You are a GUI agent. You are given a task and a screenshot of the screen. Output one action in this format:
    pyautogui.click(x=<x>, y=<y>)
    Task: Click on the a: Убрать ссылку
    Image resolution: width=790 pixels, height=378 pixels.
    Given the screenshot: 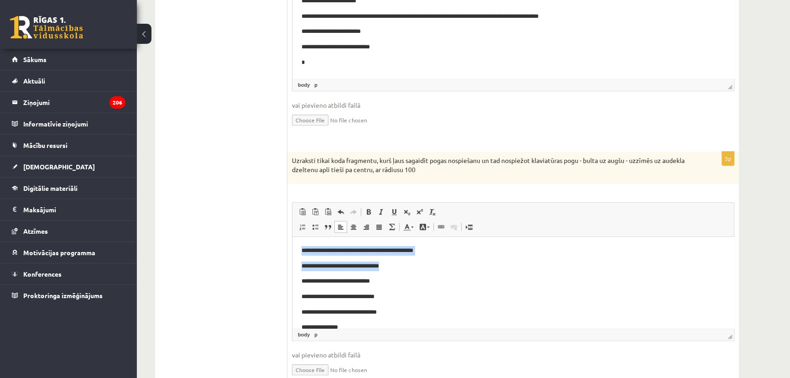 What is the action you would take?
    pyautogui.click(x=454, y=227)
    